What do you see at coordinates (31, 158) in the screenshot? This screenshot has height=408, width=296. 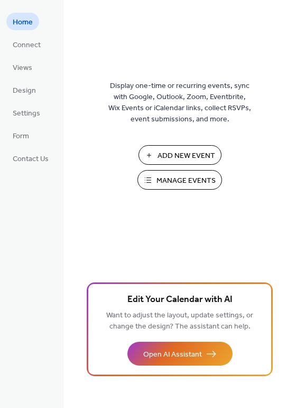 I see `a: Contact Us` at bounding box center [31, 158].